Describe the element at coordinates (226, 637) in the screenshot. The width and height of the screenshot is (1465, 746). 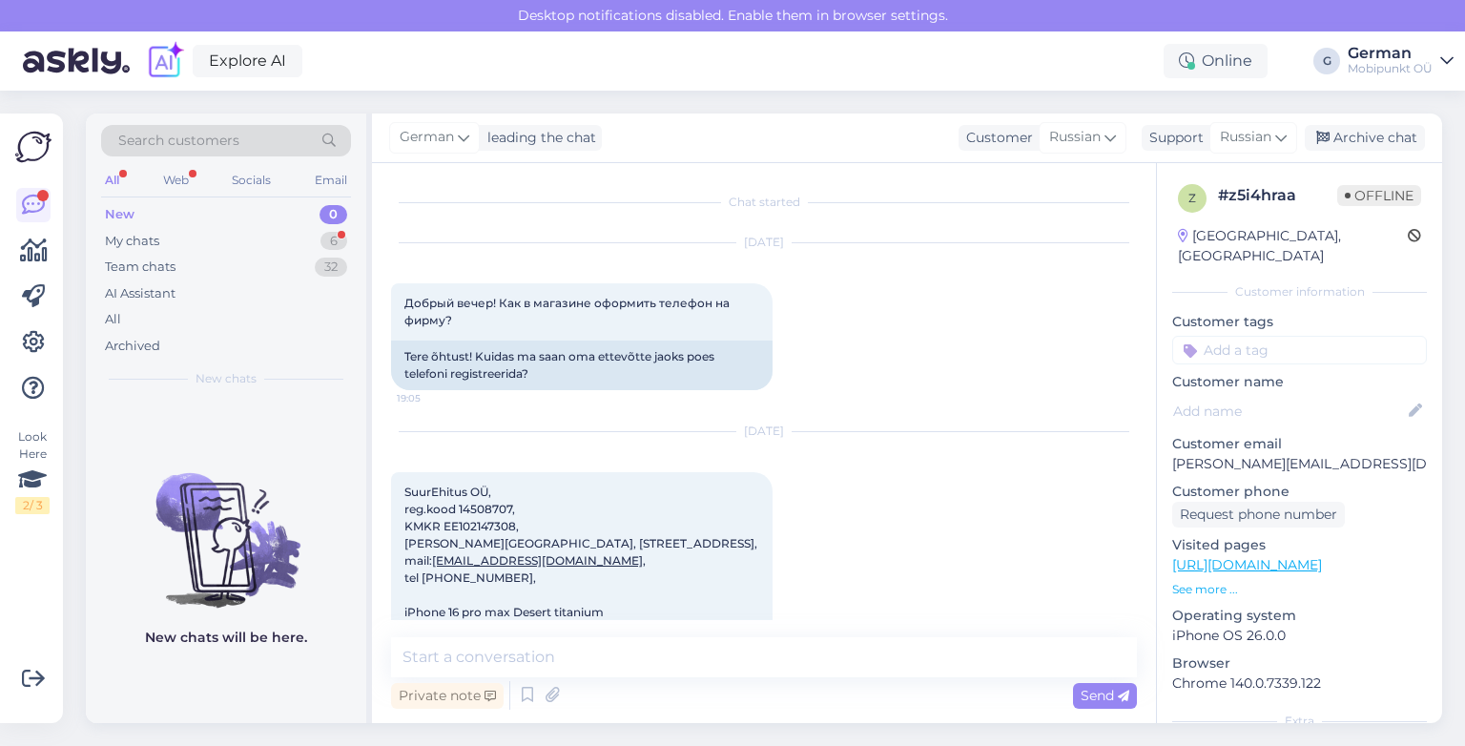
I see `p: New chats will be here.` at that location.